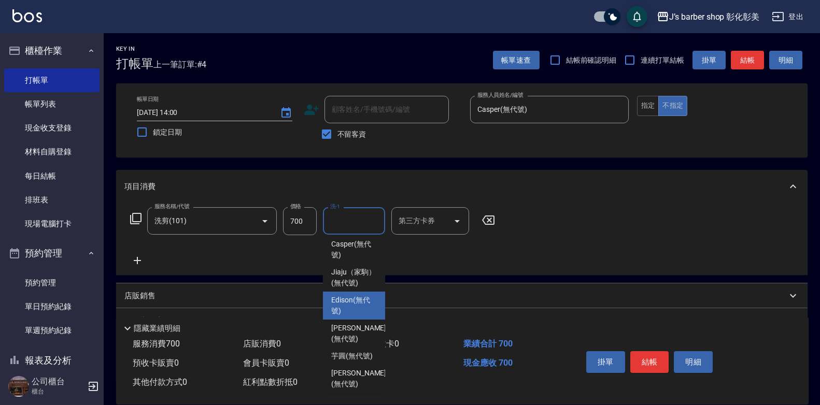 Image resolution: width=820 pixels, height=405 pixels. What do you see at coordinates (135, 64) in the screenshot?
I see `h3: 打帳單` at bounding box center [135, 64].